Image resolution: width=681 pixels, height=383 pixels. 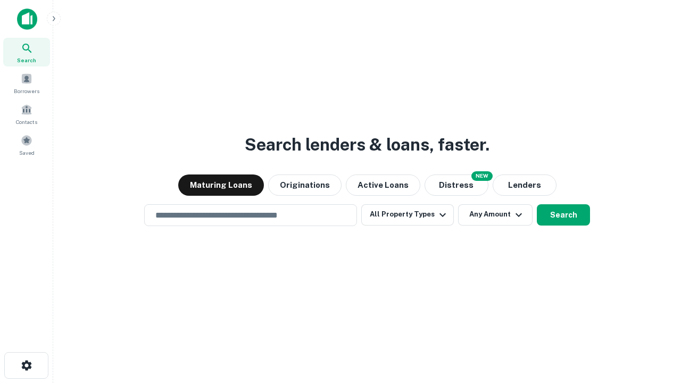 I want to click on button: Lenders, so click(x=525, y=185).